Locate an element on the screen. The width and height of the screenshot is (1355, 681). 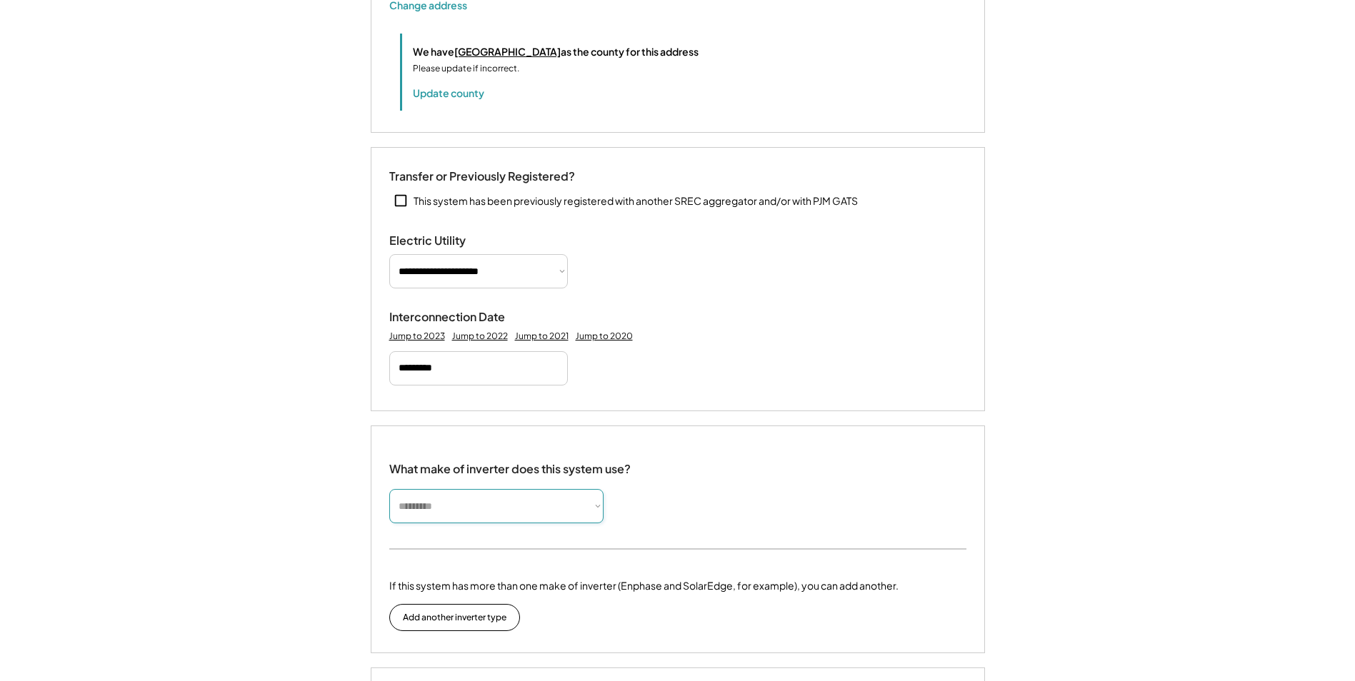
div: We have as the county for this address is located at coordinates (556, 51).